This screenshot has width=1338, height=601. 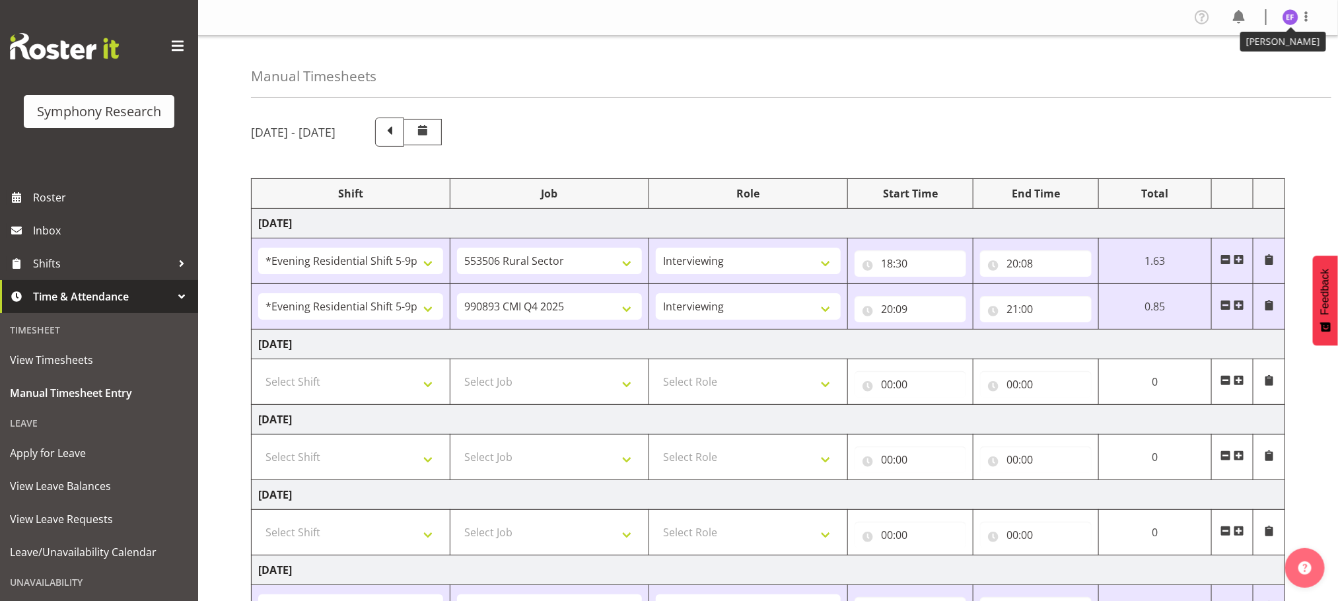 I want to click on img: Rosterit website logo, so click(x=64, y=46).